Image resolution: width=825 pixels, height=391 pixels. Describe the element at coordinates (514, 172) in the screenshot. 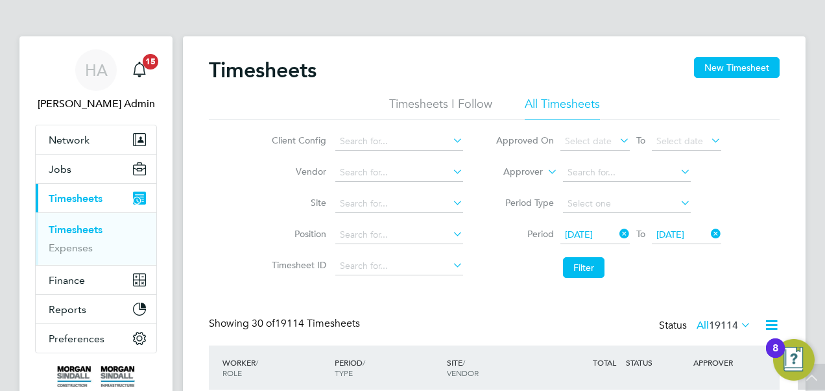

I see `label: Approver` at that location.